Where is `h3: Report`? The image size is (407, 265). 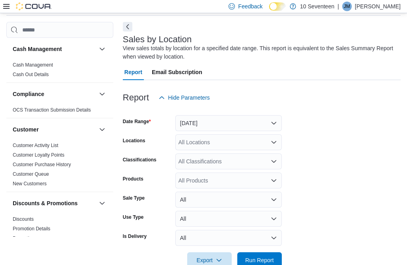 h3: Report is located at coordinates (136, 97).